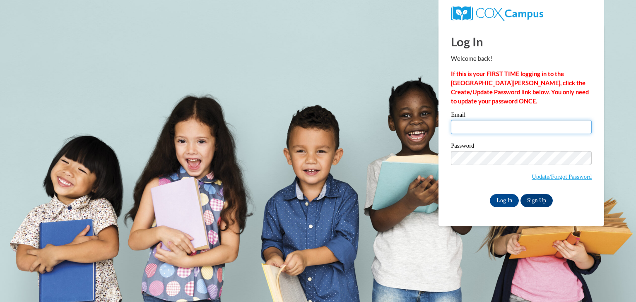  What do you see at coordinates (522, 147) in the screenshot?
I see `label: Password` at bounding box center [522, 147].